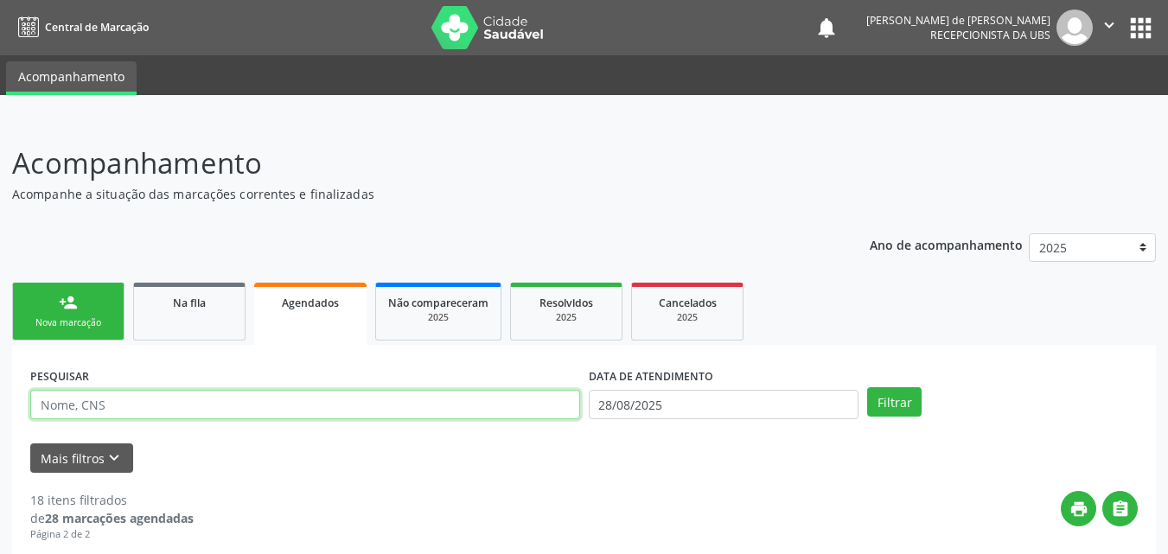  I want to click on input: Selecione um intervalo, so click(724, 405).